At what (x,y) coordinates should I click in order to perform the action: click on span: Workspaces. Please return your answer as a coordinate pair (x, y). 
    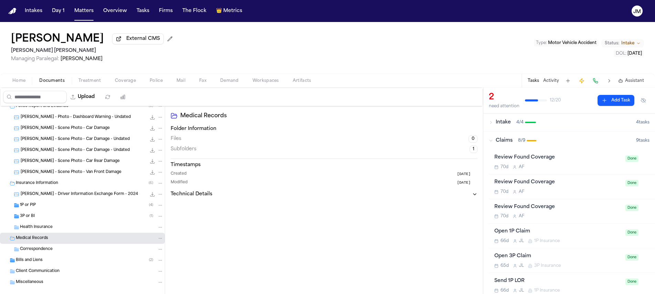
    Looking at the image, I should click on (266, 81).